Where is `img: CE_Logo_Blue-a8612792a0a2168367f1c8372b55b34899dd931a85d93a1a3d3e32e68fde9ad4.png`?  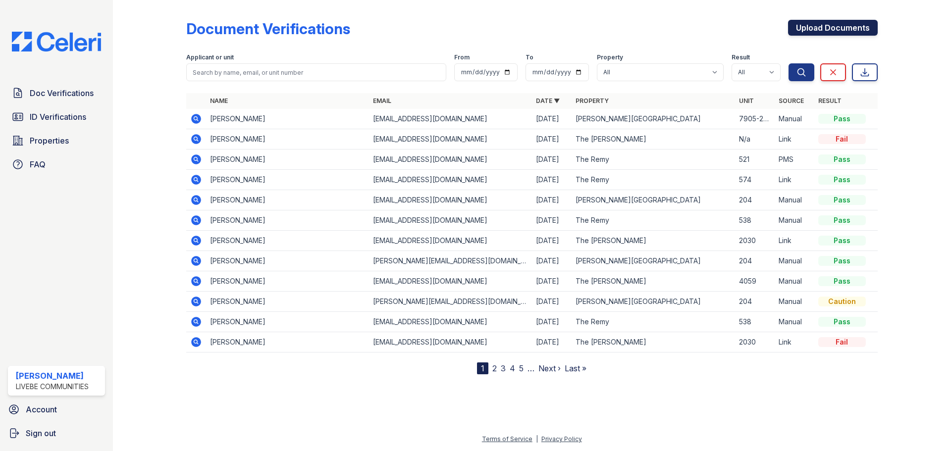 img: CE_Logo_Blue-a8612792a0a2168367f1c8372b55b34899dd931a85d93a1a3d3e32e68fde9ad4.png is located at coordinates (56, 42).